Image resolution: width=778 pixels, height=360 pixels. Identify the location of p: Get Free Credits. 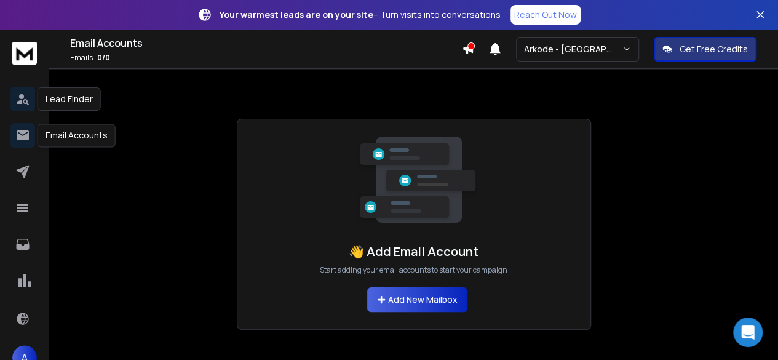
(713, 49).